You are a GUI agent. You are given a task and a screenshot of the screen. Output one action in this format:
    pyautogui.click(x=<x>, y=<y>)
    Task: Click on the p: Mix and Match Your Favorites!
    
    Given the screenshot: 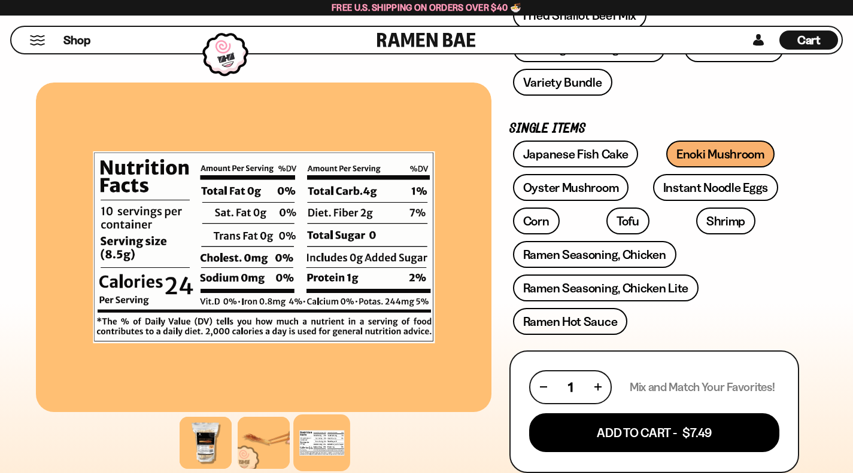 What is the action you would take?
    pyautogui.click(x=702, y=387)
    